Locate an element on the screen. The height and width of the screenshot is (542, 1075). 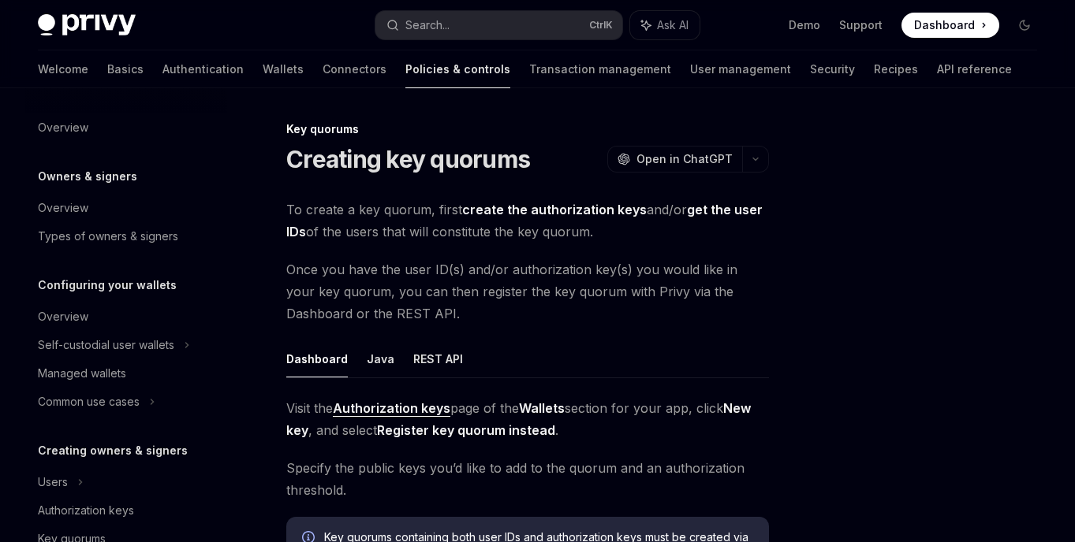
span: Dashboard is located at coordinates (944, 25).